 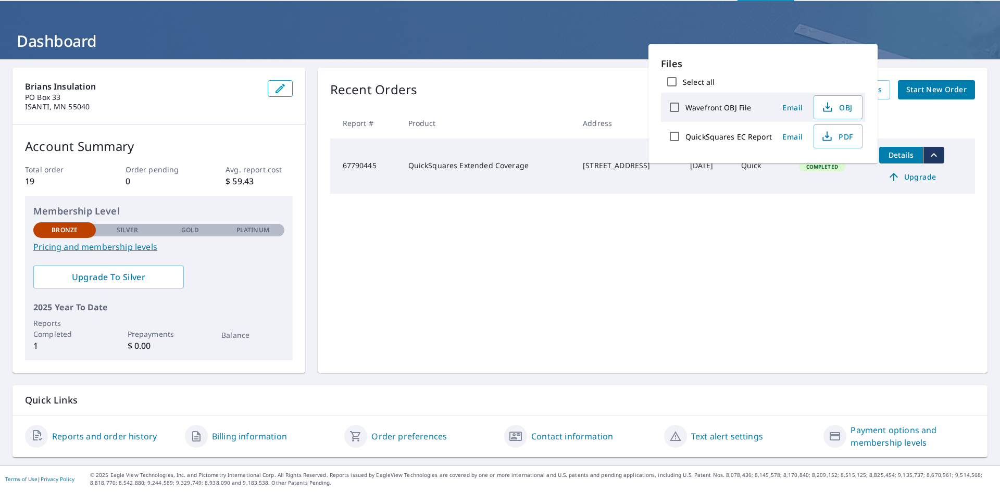 What do you see at coordinates (838, 107) in the screenshot?
I see `button: OBJ` at bounding box center [838, 107].